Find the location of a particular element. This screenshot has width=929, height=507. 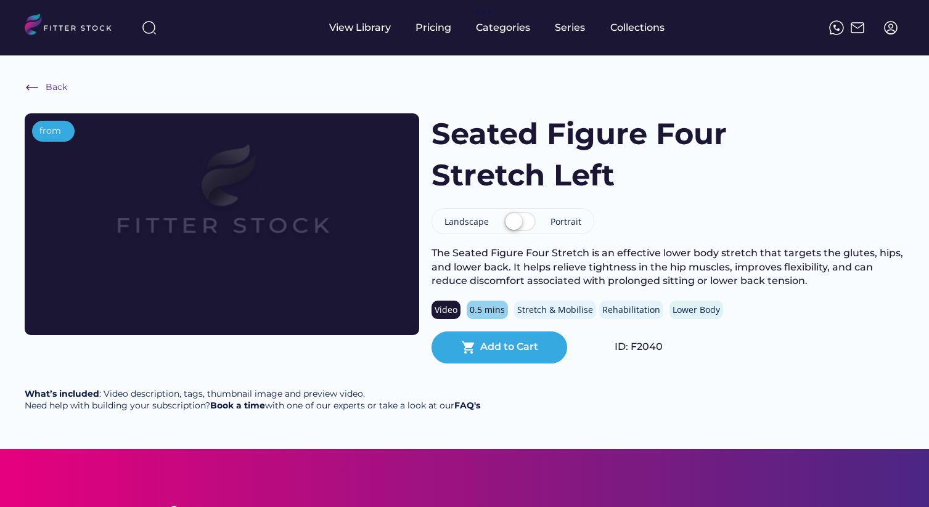

strong: Book a time is located at coordinates (237, 406).